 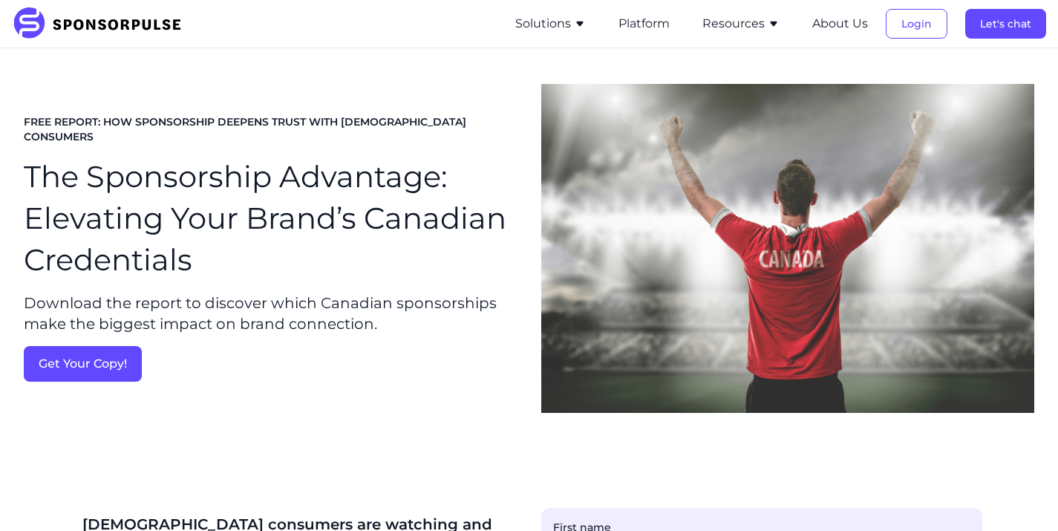 I want to click on a: About Us, so click(x=839, y=24).